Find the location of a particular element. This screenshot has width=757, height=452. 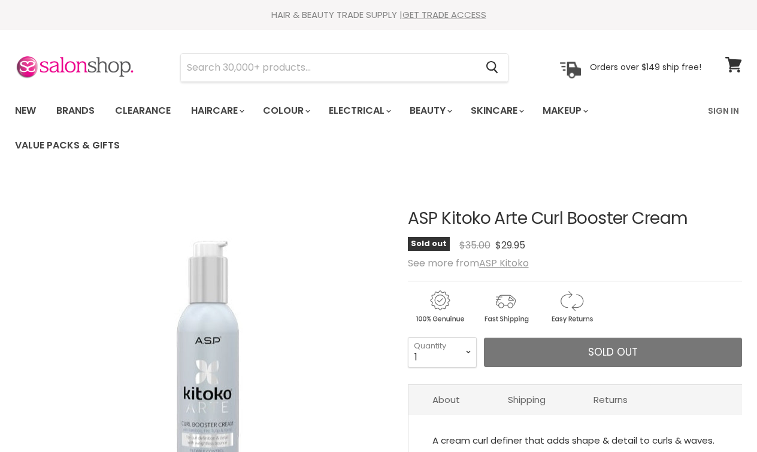

a: Brands is located at coordinates (75, 111).